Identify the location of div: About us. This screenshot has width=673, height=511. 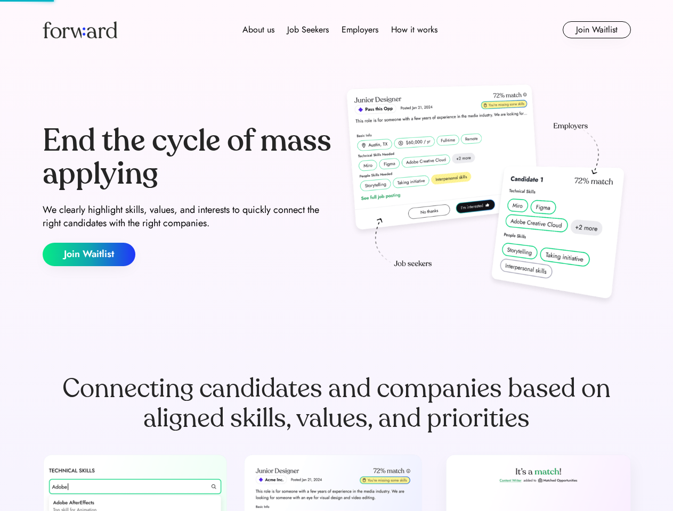
(258, 30).